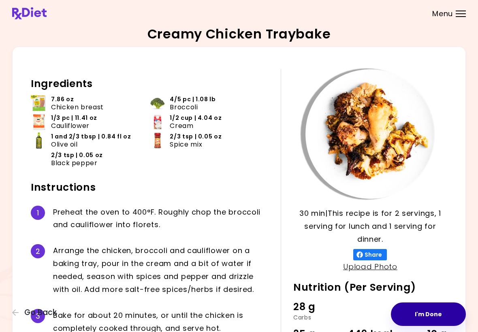  Describe the element at coordinates (370, 255) in the screenshot. I see `button: Share` at that location.